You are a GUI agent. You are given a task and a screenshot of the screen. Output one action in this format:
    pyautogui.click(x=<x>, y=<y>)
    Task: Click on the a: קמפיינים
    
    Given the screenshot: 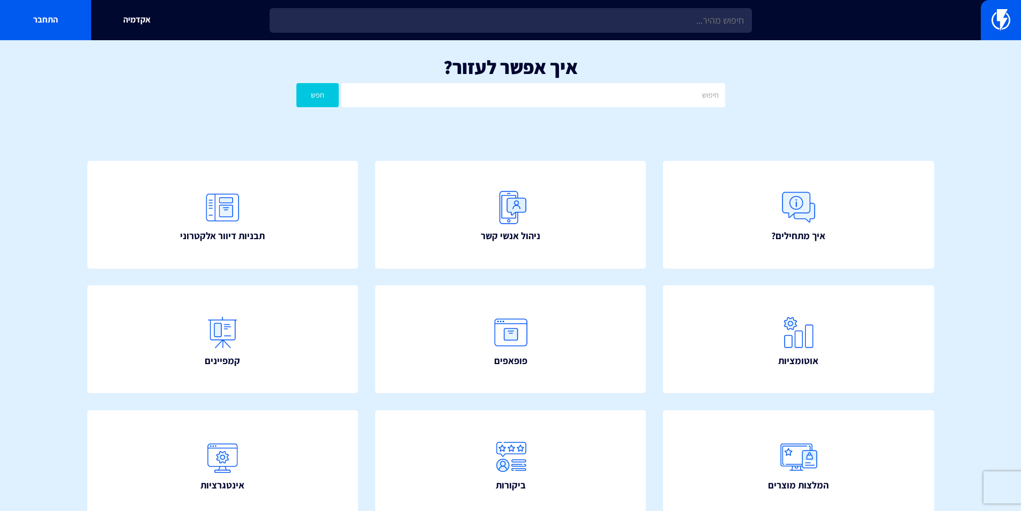 What is the action you would take?
    pyautogui.click(x=223, y=339)
    